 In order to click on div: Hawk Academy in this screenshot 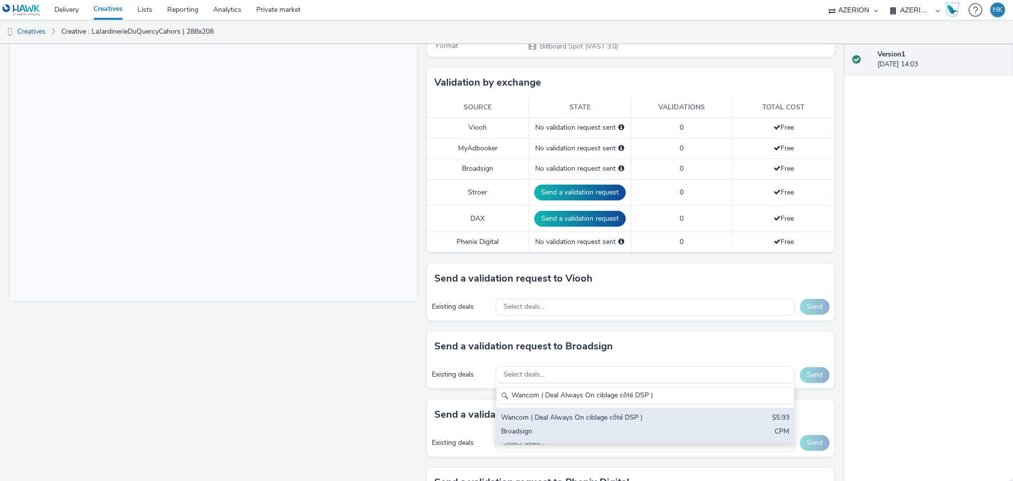, I will do `click(952, 10)`.